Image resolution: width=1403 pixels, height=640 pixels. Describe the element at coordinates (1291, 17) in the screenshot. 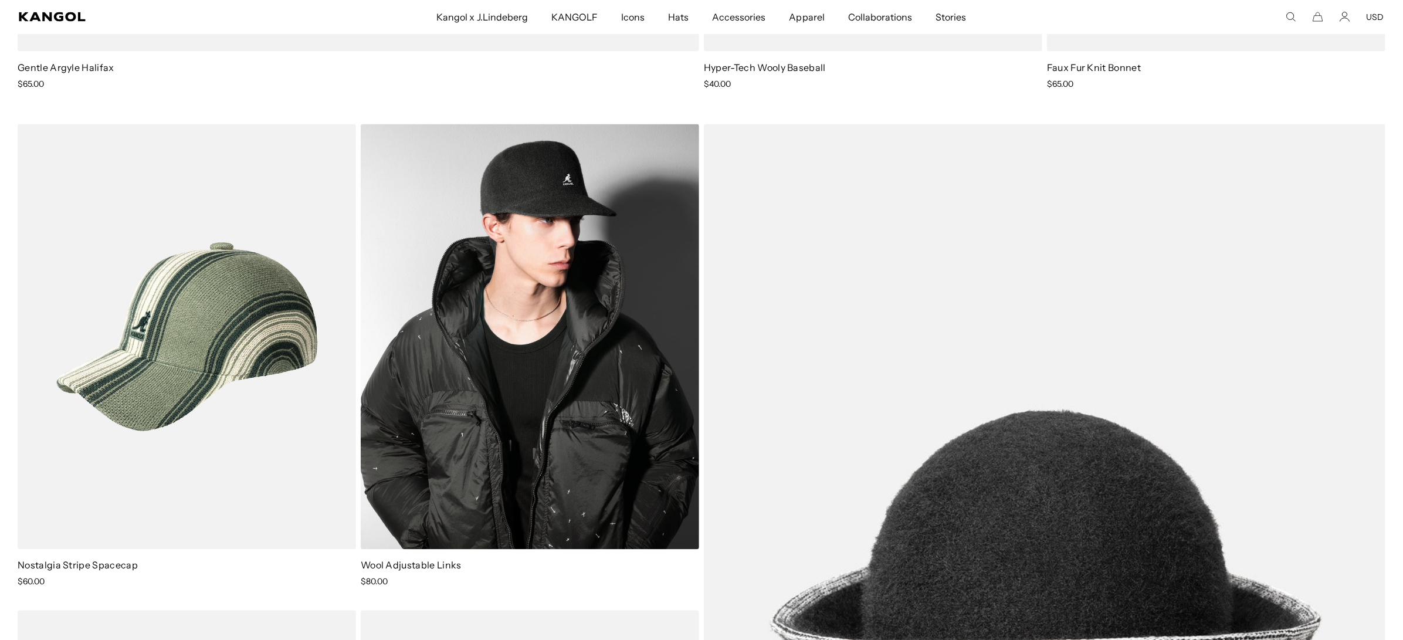

I see `summary: Search here` at that location.